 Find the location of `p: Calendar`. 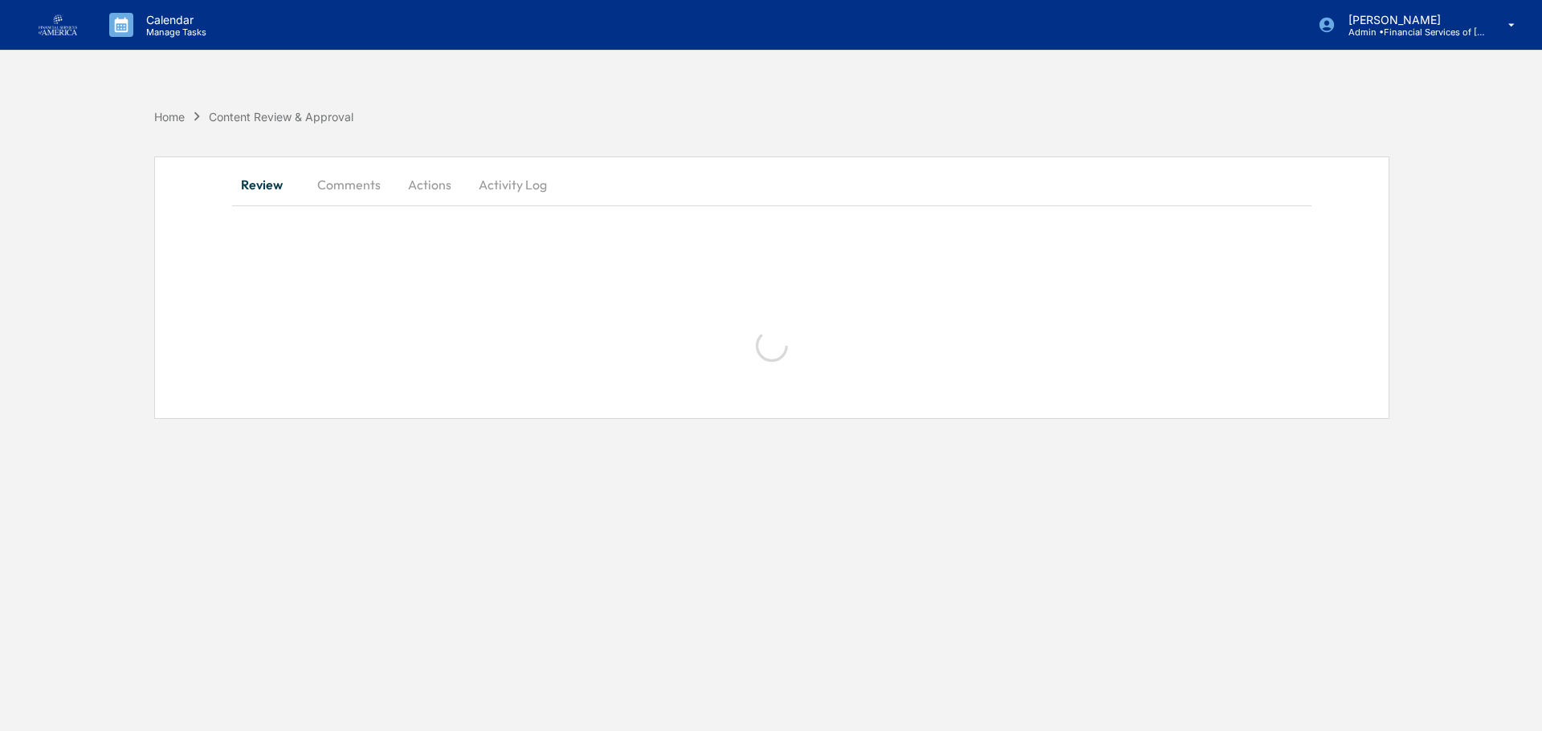

p: Calendar is located at coordinates (173, 19).